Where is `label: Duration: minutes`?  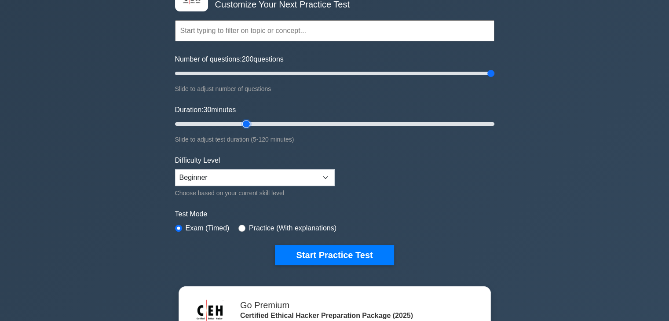
label: Duration: minutes is located at coordinates (205, 110).